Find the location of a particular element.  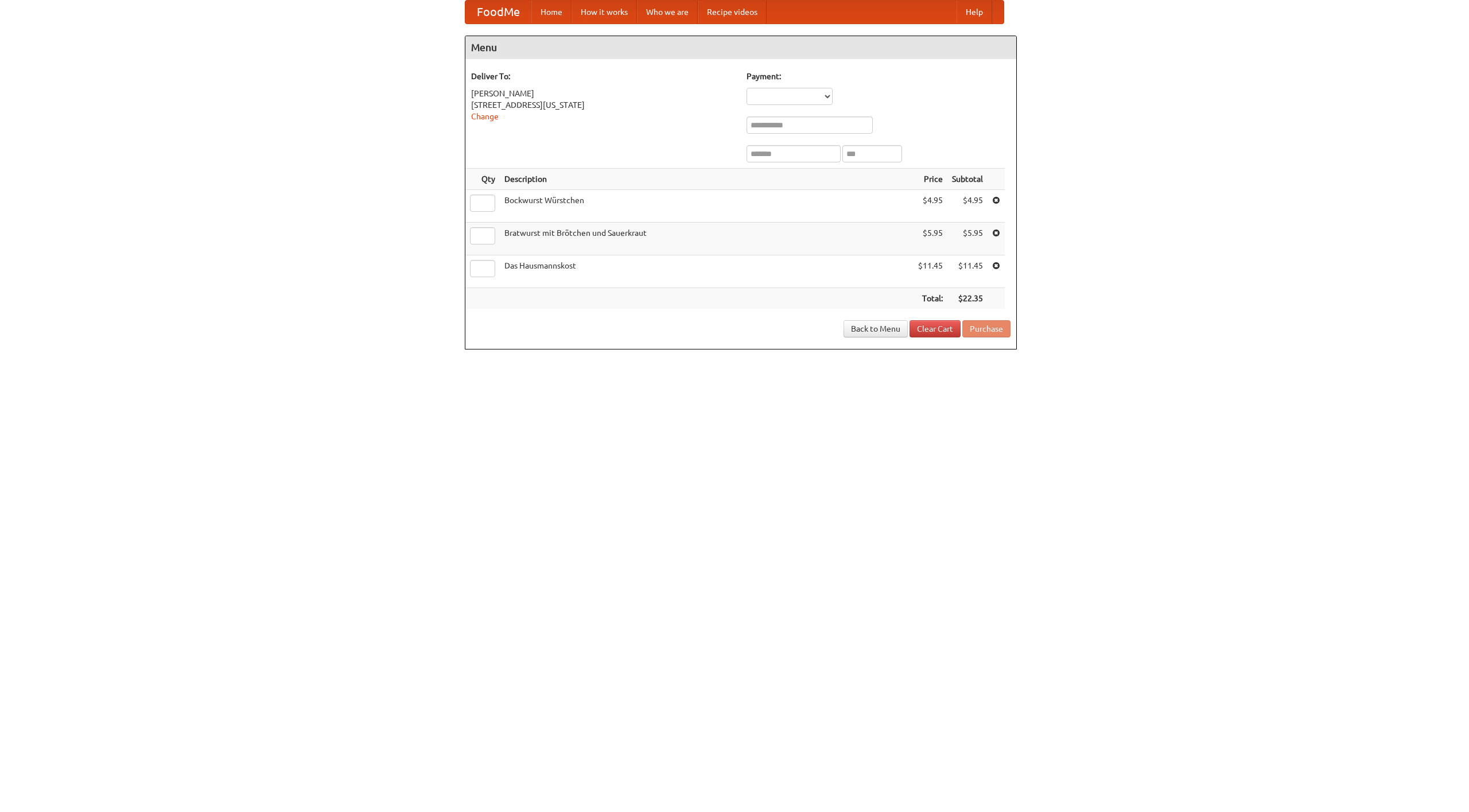

th: Price is located at coordinates (930, 179).